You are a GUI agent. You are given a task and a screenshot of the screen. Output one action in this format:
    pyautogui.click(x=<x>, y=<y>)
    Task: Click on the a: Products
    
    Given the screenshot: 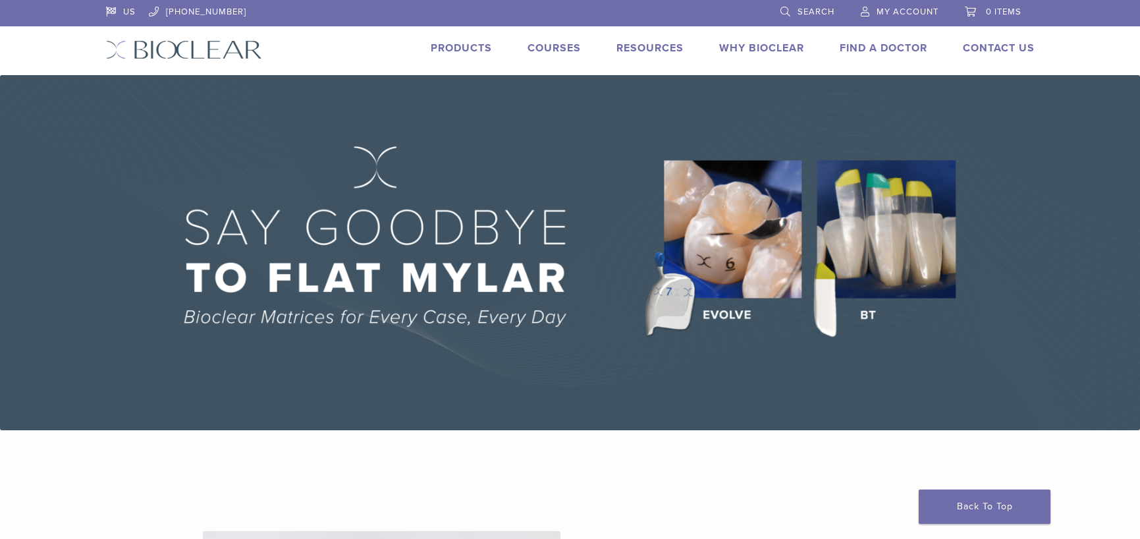 What is the action you would take?
    pyautogui.click(x=461, y=48)
    